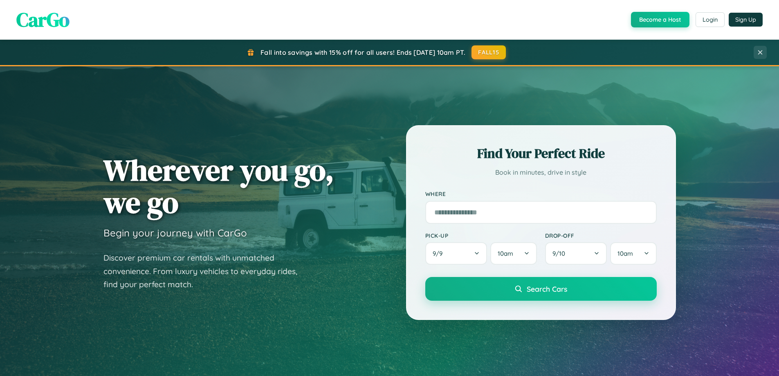 The height and width of the screenshot is (376, 779). Describe the element at coordinates (541, 172) in the screenshot. I see `p: Book in minutes, drive in style` at that location.